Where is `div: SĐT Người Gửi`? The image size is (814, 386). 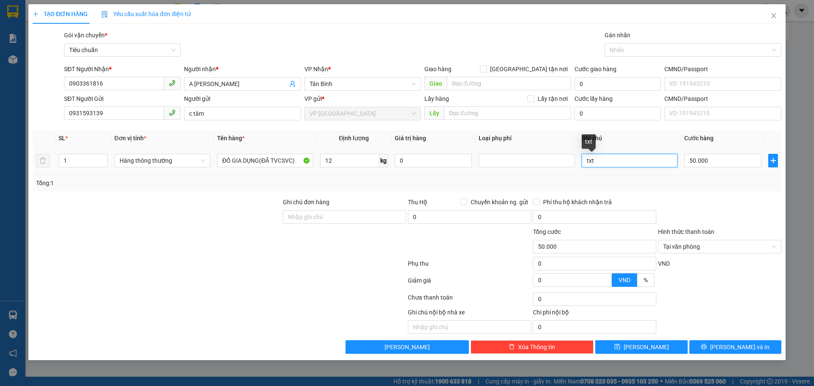 div: SĐT Người Gửi is located at coordinates (122, 99).